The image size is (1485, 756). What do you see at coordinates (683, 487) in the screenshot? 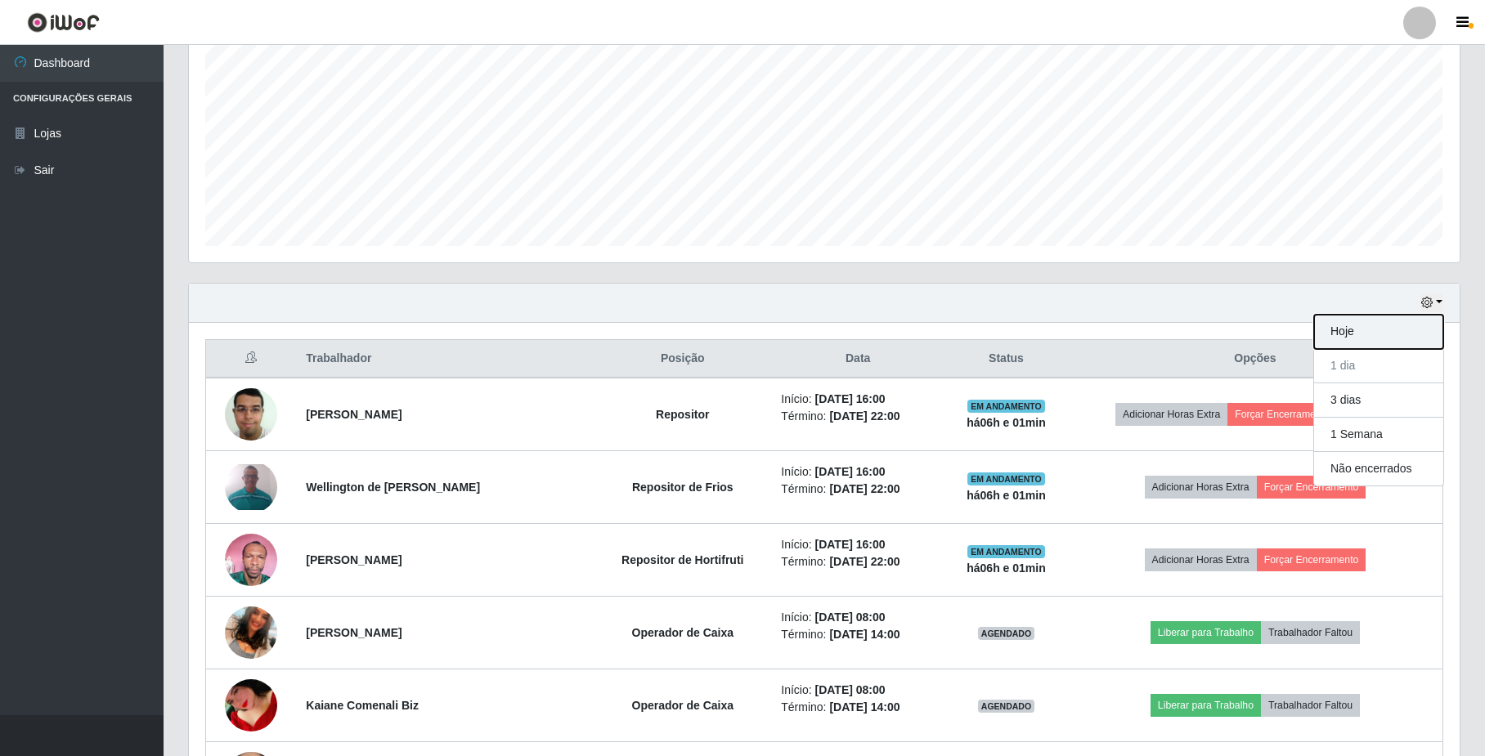
I see `strong: Repositor de Frios` at bounding box center [683, 487].